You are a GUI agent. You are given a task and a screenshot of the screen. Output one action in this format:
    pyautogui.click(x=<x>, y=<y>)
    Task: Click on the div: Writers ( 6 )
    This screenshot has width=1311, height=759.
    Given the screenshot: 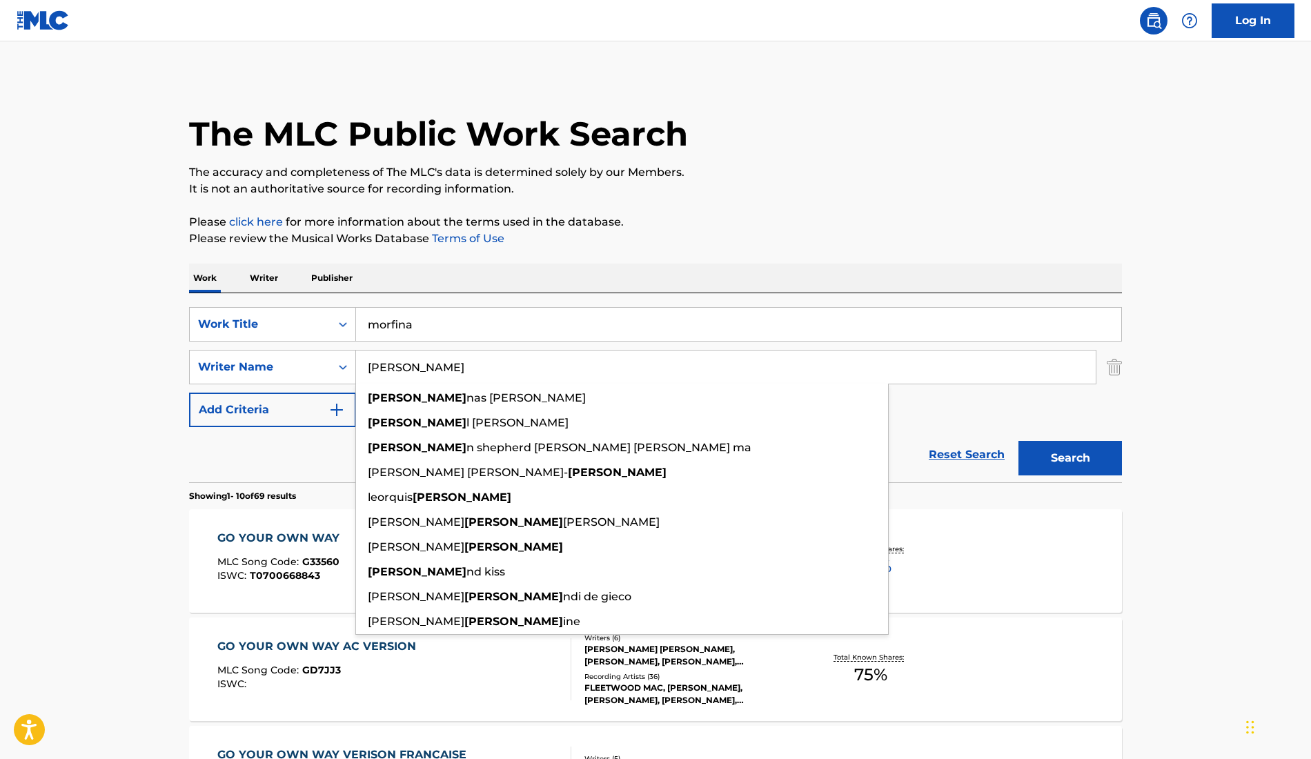 What is the action you would take?
    pyautogui.click(x=689, y=638)
    